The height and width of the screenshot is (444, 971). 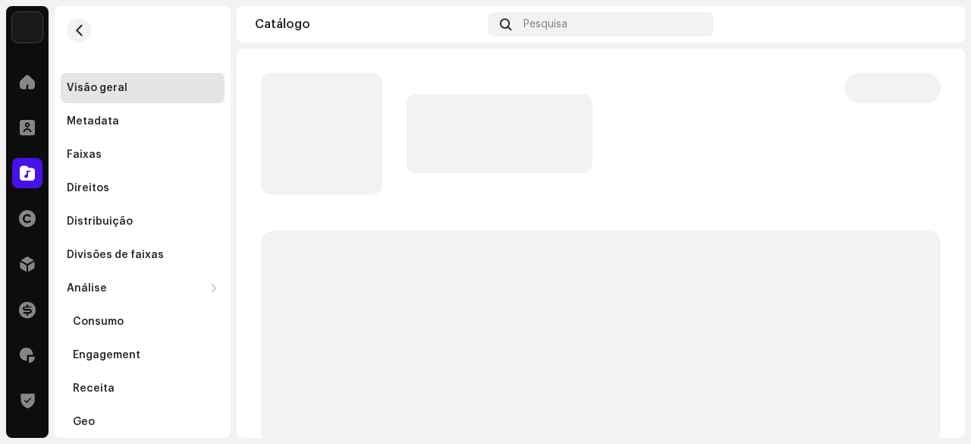 I want to click on re-m-nav-item: Receita, so click(x=143, y=388).